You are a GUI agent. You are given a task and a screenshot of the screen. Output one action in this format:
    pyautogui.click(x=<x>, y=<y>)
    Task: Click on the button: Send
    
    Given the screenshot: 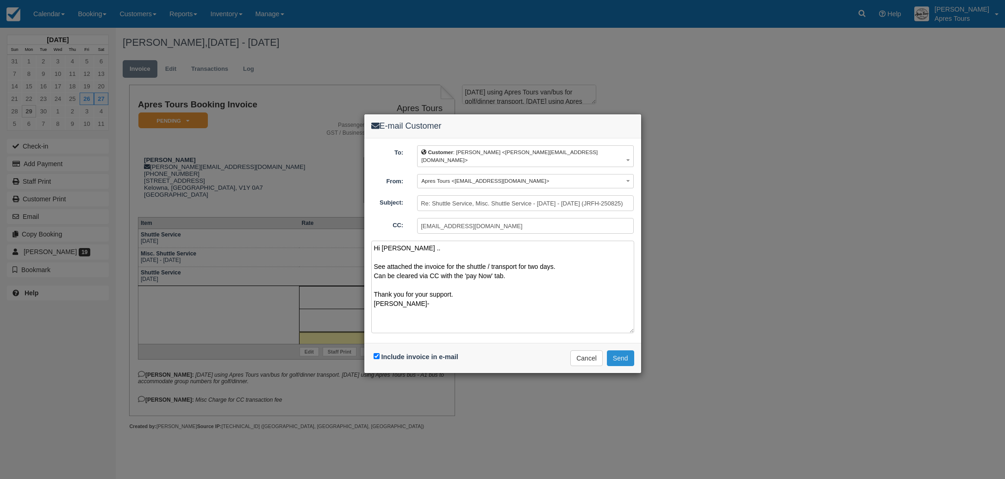 What is the action you would take?
    pyautogui.click(x=620, y=358)
    